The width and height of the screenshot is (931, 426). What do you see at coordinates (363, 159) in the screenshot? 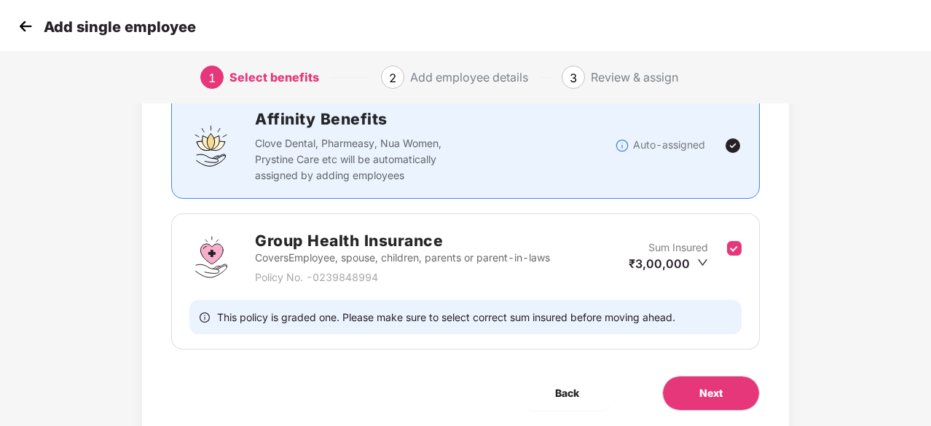
I see `p: Clove Dental, Pharmeasy, Nua Women, Prystine Care etc will be automatically assigned by adding em...` at bounding box center [363, 159].